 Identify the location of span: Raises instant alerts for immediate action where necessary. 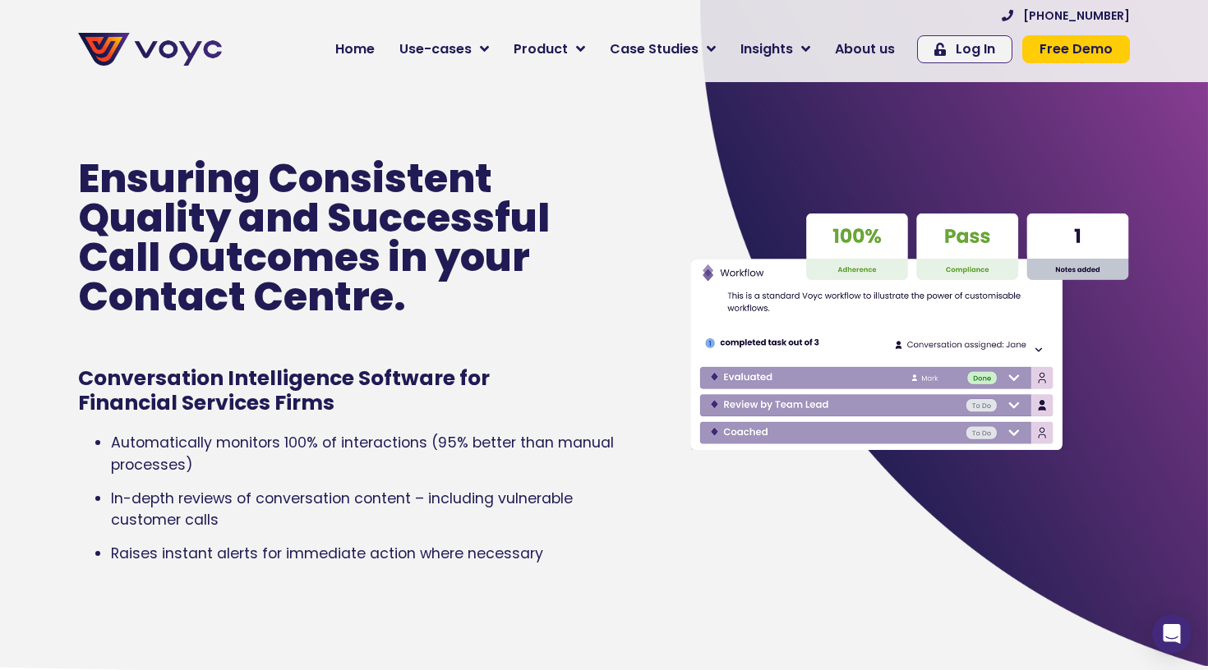
(327, 554).